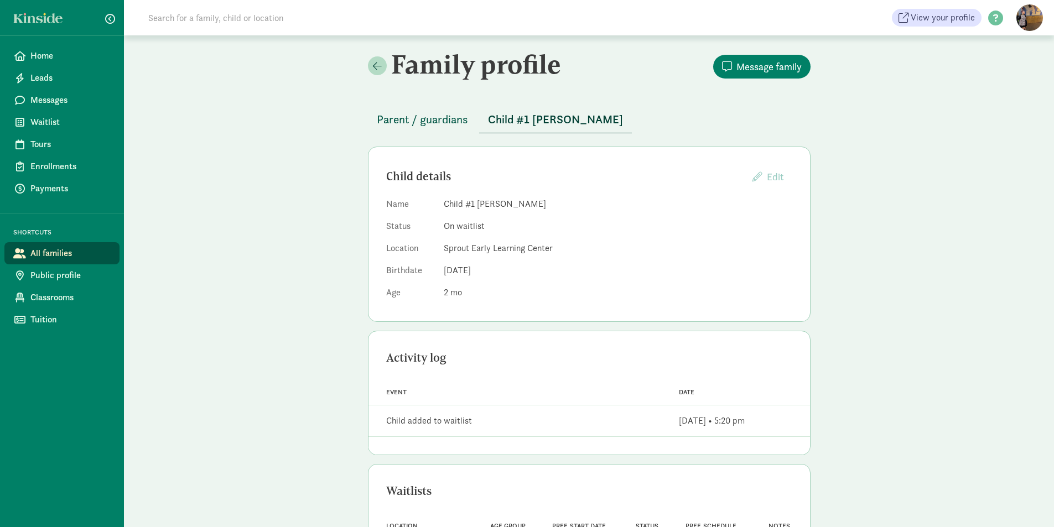 The width and height of the screenshot is (1054, 527). What do you see at coordinates (410, 273) in the screenshot?
I see `dt: Birthdate` at bounding box center [410, 273].